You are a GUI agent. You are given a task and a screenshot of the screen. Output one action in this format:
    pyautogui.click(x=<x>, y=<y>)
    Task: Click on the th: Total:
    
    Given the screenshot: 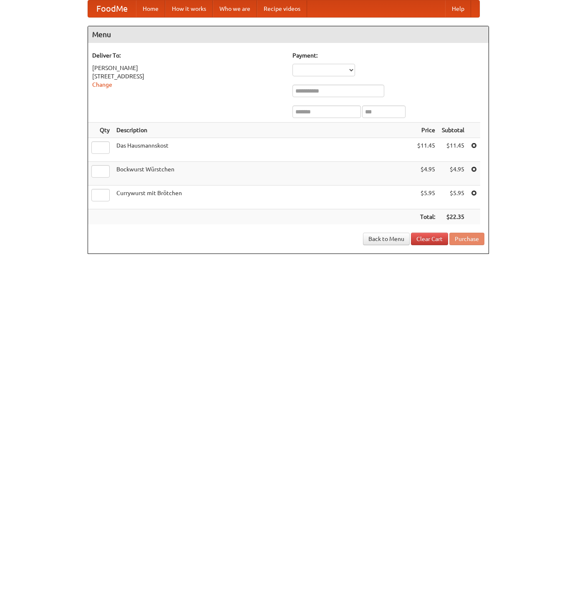 What is the action you would take?
    pyautogui.click(x=426, y=217)
    